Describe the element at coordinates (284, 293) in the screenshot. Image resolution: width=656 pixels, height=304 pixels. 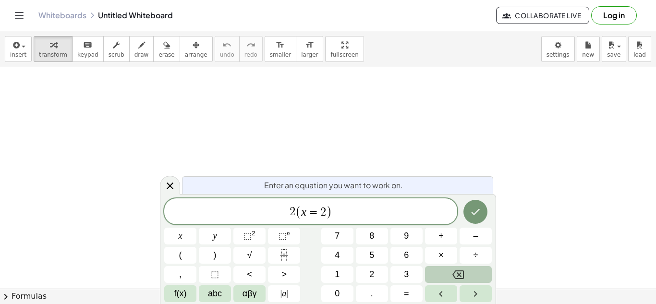
I see `span: a` at that location.